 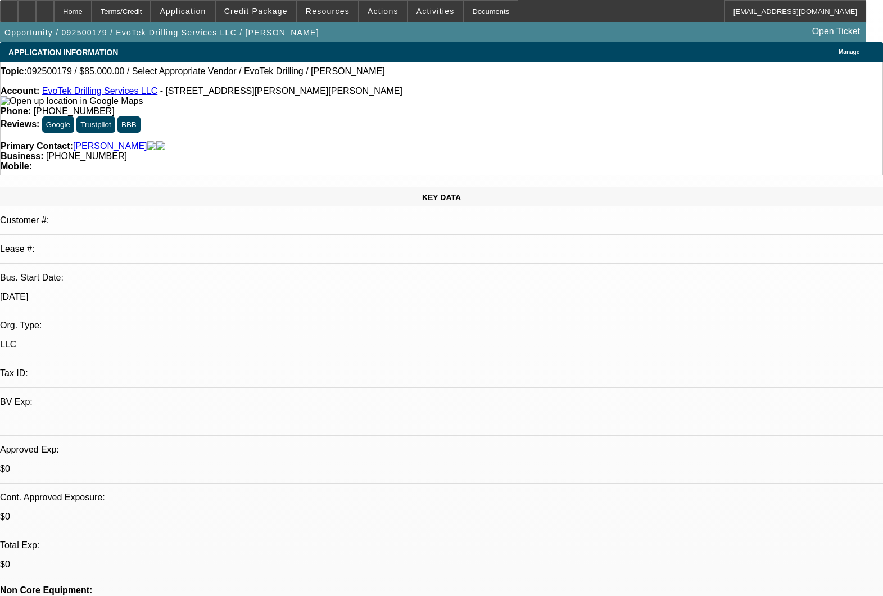 What do you see at coordinates (100, 91) in the screenshot?
I see `a: EvoTek Drilling Services LLC` at bounding box center [100, 91].